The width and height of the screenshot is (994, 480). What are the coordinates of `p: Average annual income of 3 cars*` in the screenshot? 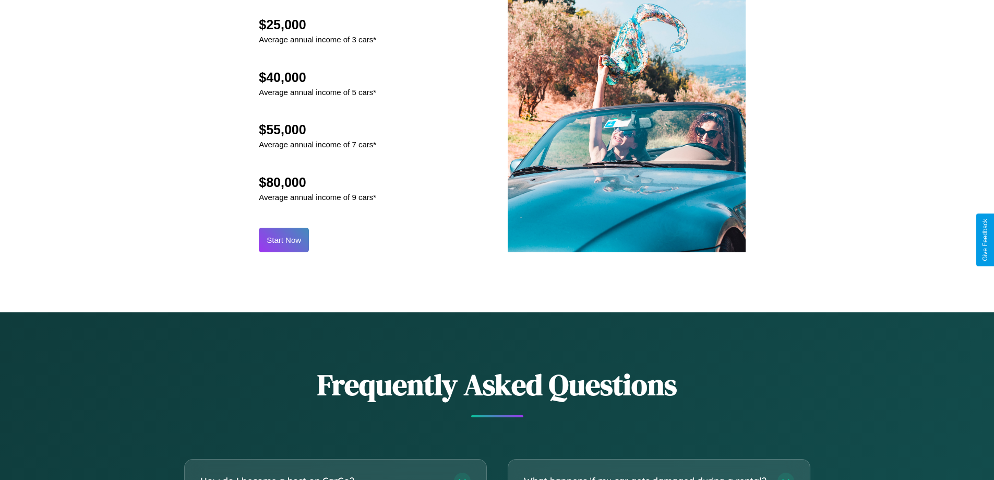 It's located at (317, 39).